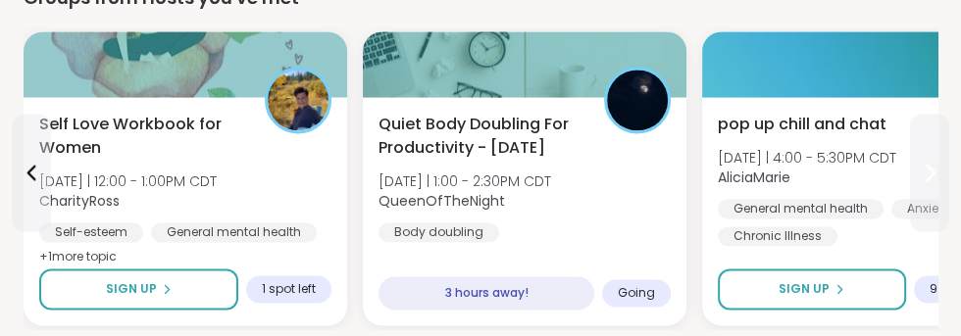 The image size is (961, 336). I want to click on div: 3 hours away!, so click(486, 293).